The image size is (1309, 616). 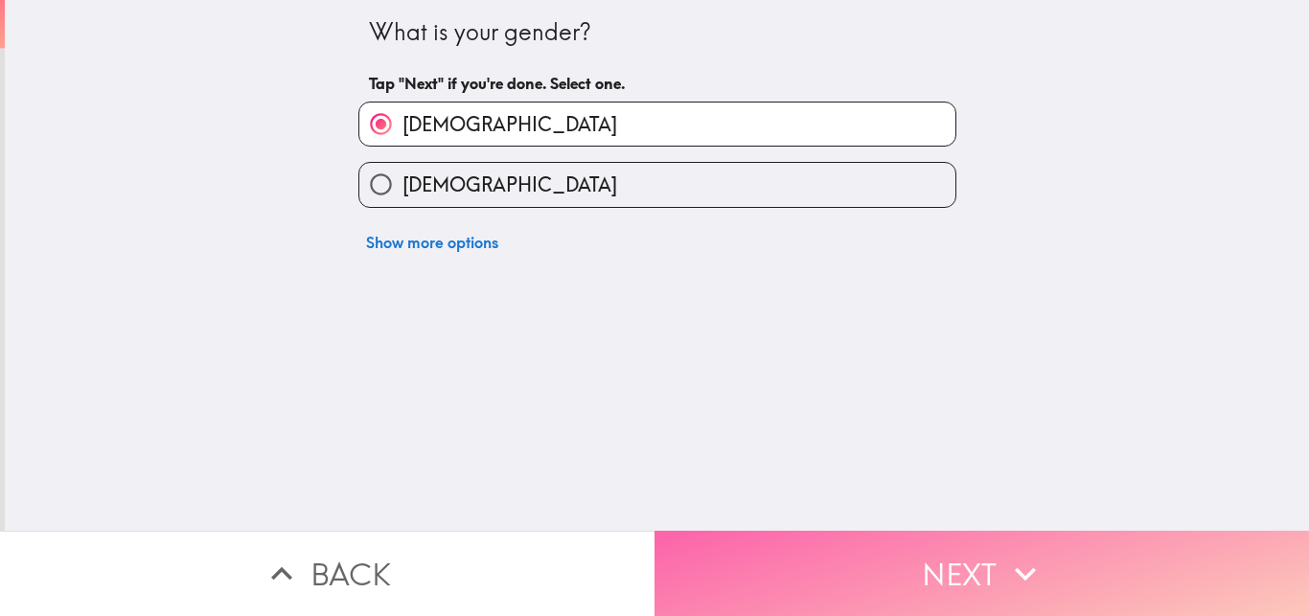 What do you see at coordinates (981, 573) in the screenshot?
I see `button: Next` at bounding box center [981, 573].